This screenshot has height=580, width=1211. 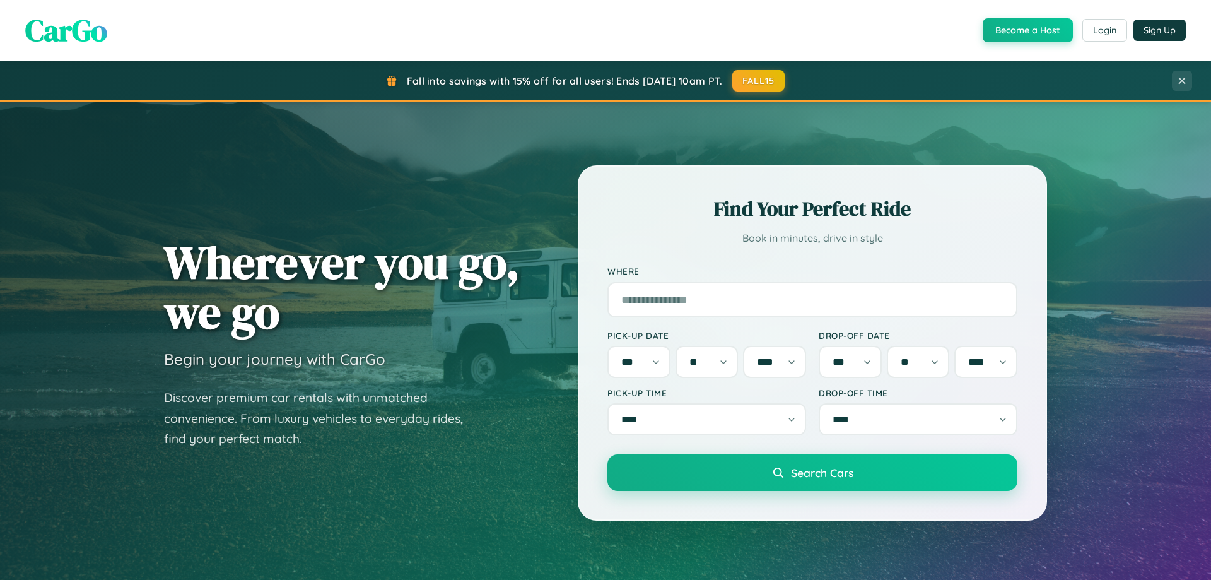 I want to click on label: Pick-up Time, so click(x=707, y=392).